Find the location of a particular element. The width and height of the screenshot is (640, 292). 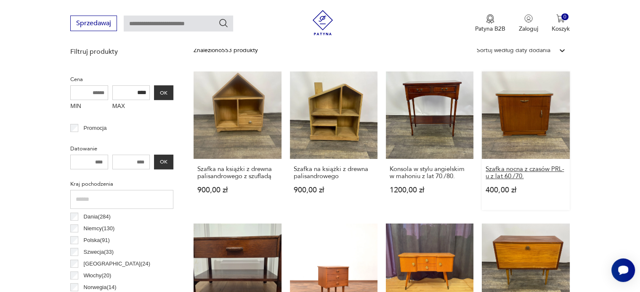

a: Szafka na książki z drewna palisandrowego z szufladąSzafka na książki z drewna palisandrowego z s... is located at coordinates (237, 141).